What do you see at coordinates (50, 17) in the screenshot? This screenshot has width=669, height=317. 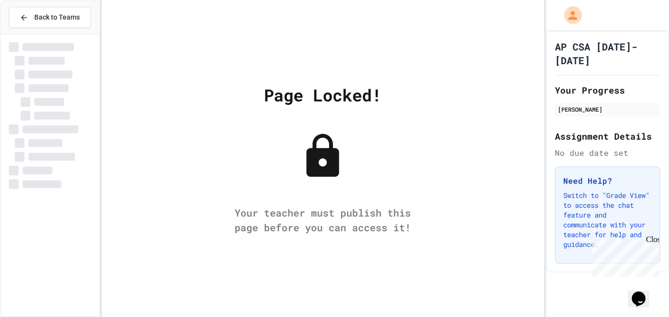 I see `button: Back to Teams` at bounding box center [50, 17].